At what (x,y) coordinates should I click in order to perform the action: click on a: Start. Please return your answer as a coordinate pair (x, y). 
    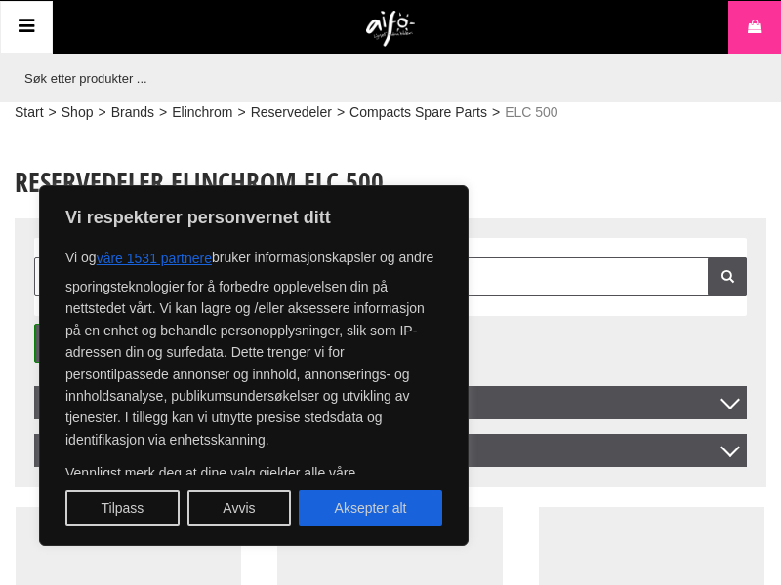
    Looking at the image, I should click on (29, 112).